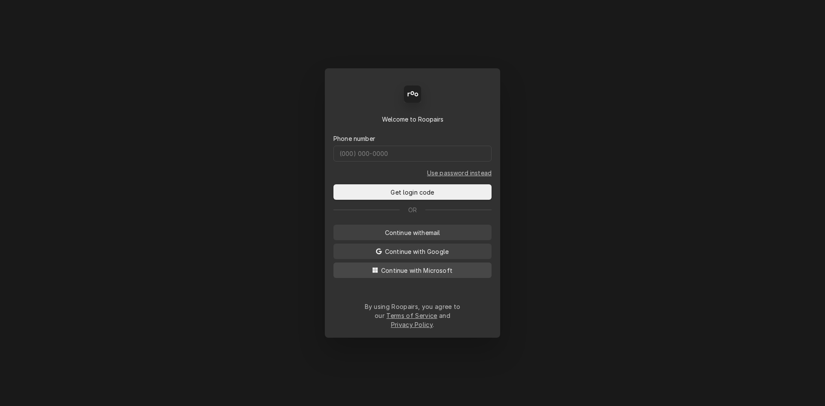  I want to click on div: Or, so click(412, 210).